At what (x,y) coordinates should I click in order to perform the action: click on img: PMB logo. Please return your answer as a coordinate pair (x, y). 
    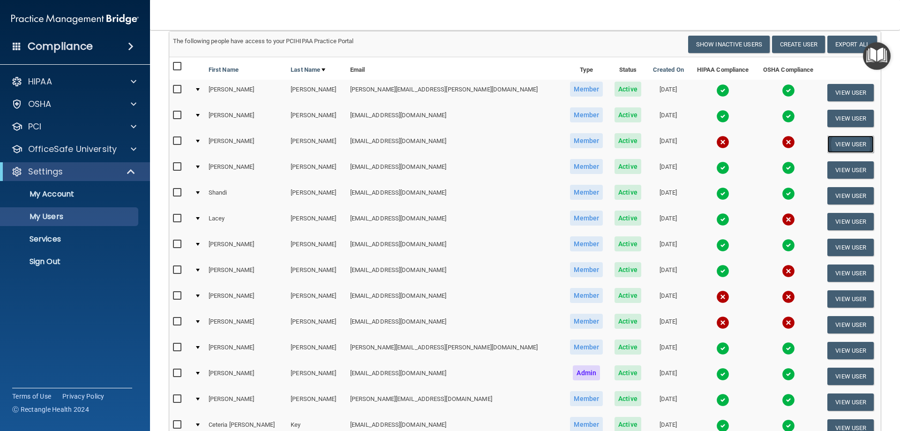
    Looking at the image, I should click on (75, 19).